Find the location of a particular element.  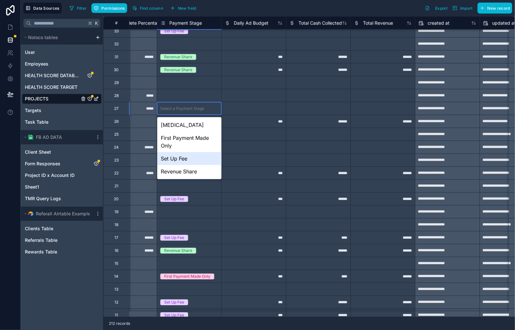

div: Referrals Table is located at coordinates (62, 240).